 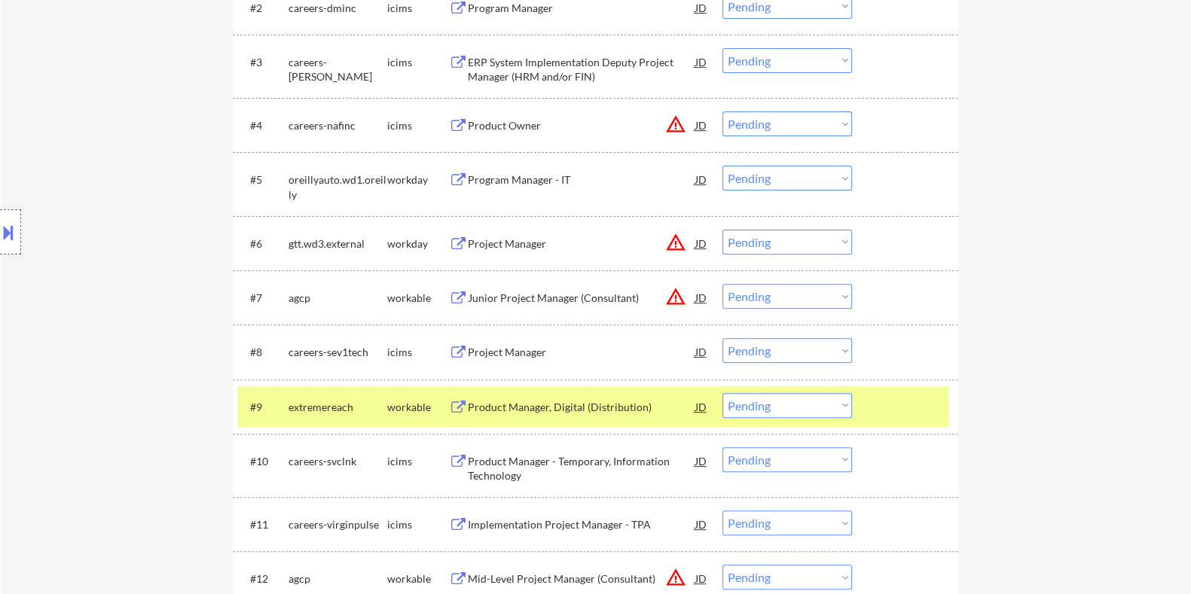 What do you see at coordinates (337, 525) in the screenshot?
I see `div: careers-virginpulse` at bounding box center [337, 525].